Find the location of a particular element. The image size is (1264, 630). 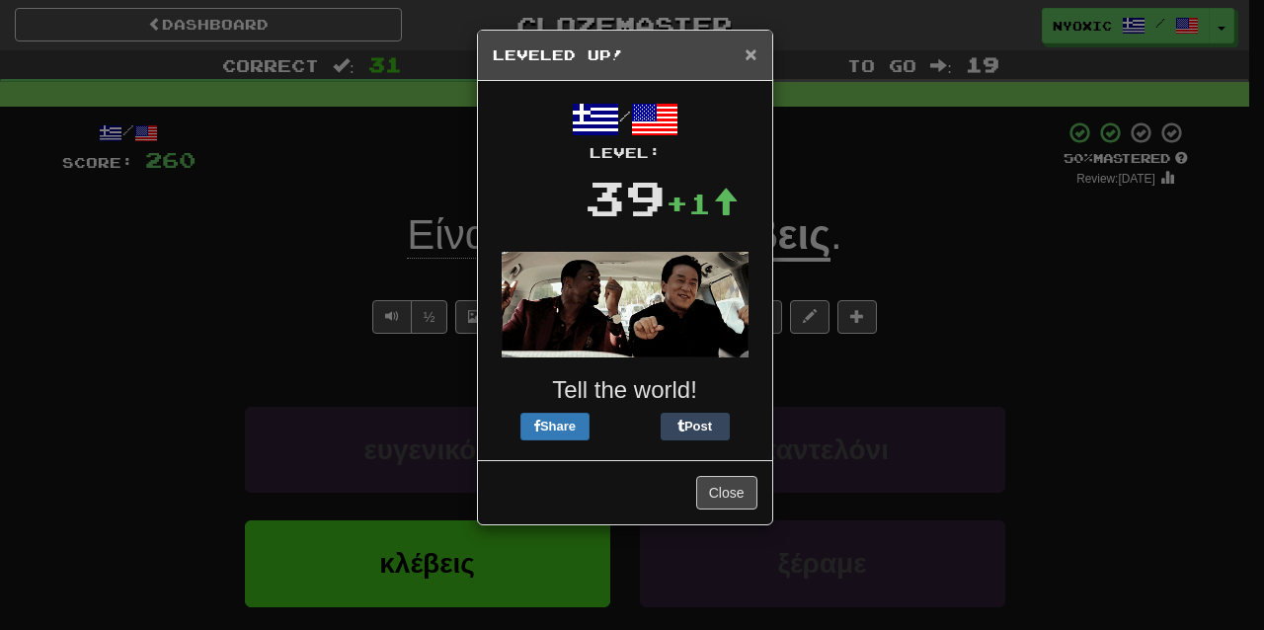

h5: Leveled Up! is located at coordinates (625, 55).